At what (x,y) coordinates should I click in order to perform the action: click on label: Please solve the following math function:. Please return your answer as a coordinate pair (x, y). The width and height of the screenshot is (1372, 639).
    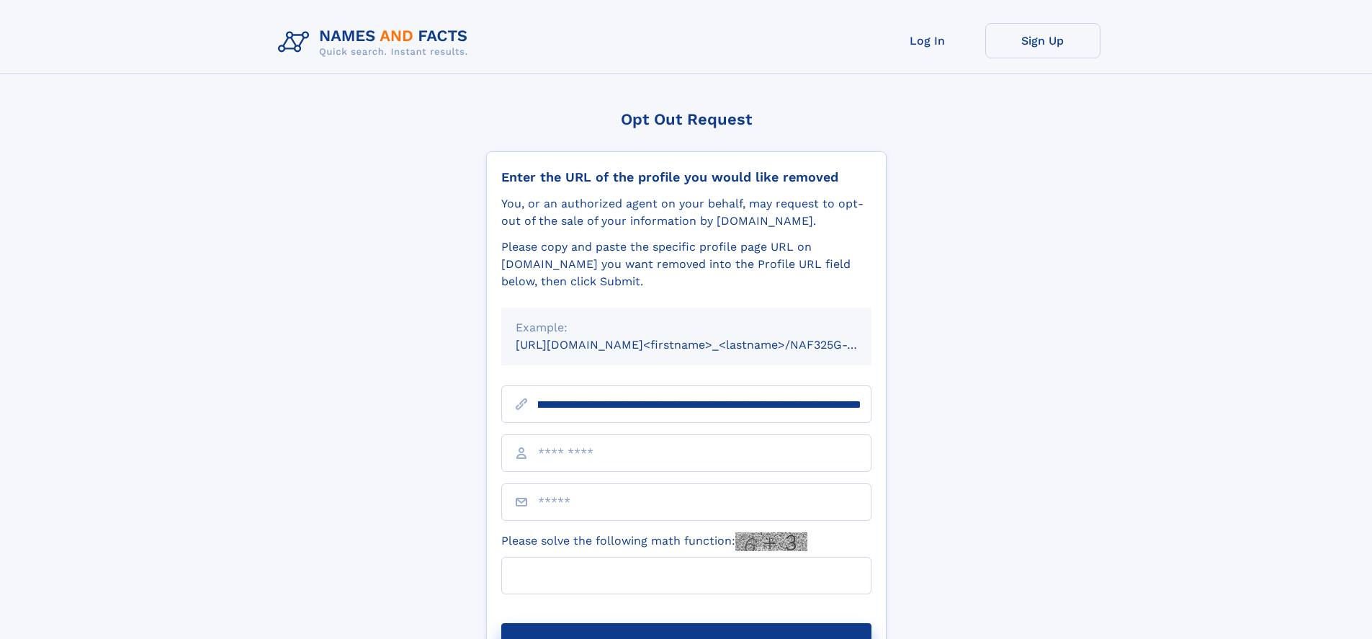
    Looking at the image, I should click on (654, 542).